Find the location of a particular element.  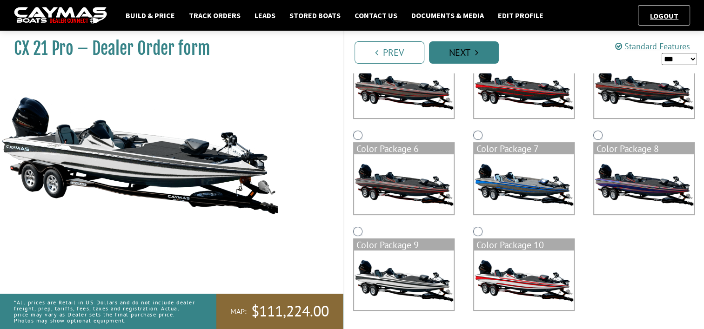

h1: CX 21 Pro – Dealer Order form is located at coordinates (167, 48).